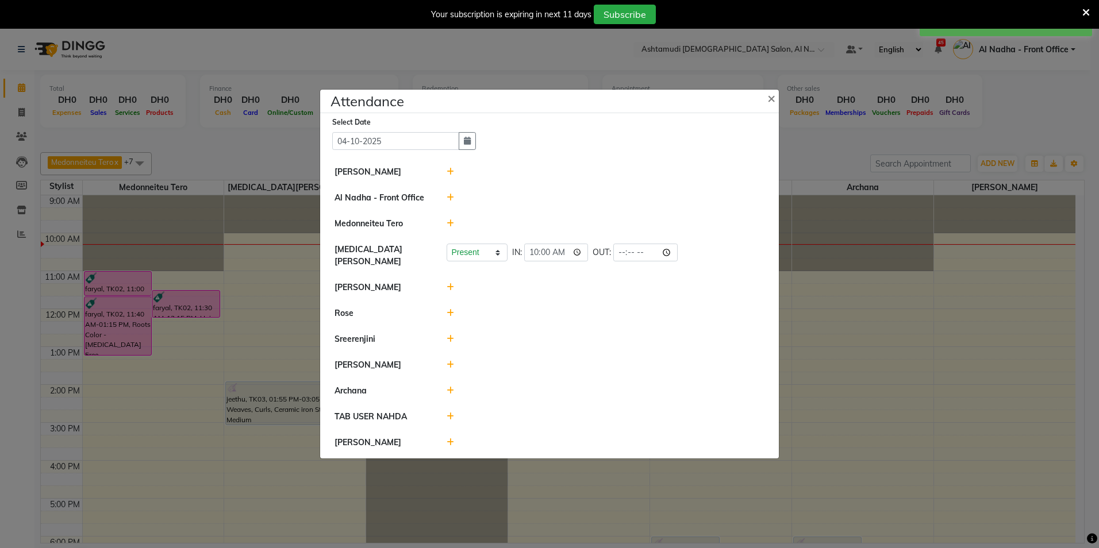  What do you see at coordinates (511, 14) in the screenshot?
I see `div: Your subscription is expiring in next 11 days` at bounding box center [511, 14].